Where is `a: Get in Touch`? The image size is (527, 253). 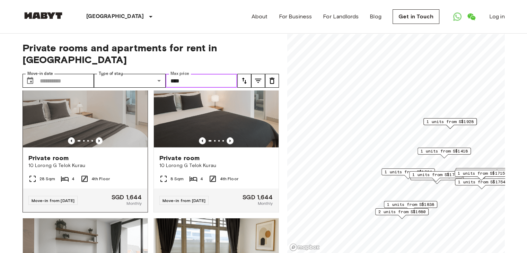
a: Get in Touch is located at coordinates (415, 17).